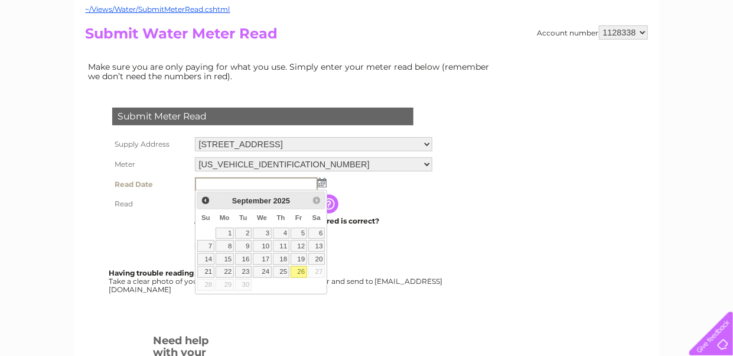 Image resolution: width=733 pixels, height=356 pixels. Describe the element at coordinates (669, 54) in the screenshot. I see `a: Contact` at that location.